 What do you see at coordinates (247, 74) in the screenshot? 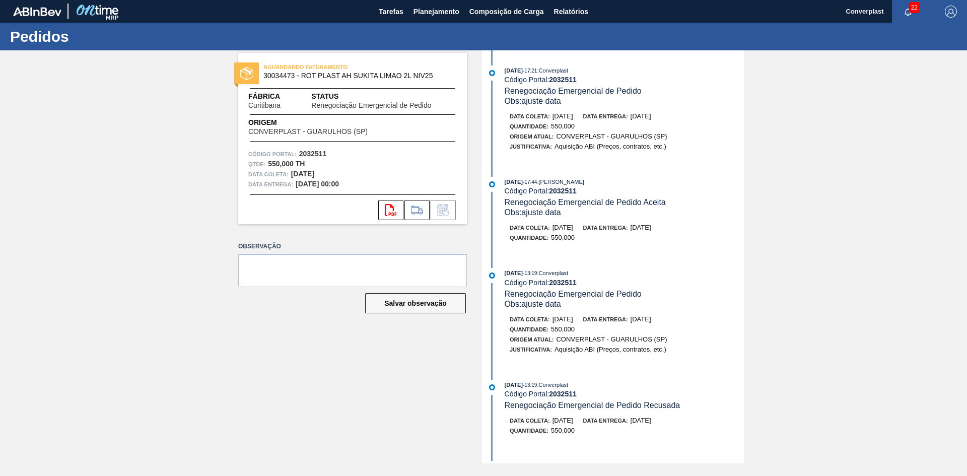
I see `img: status` at bounding box center [247, 74].